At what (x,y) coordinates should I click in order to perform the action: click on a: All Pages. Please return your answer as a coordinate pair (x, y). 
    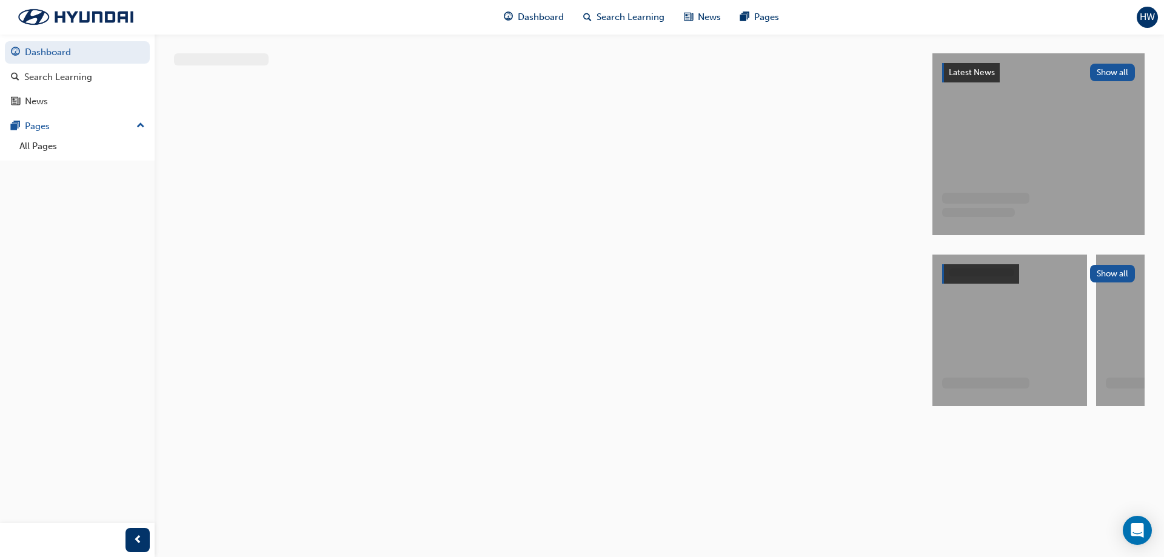
    Looking at the image, I should click on (82, 146).